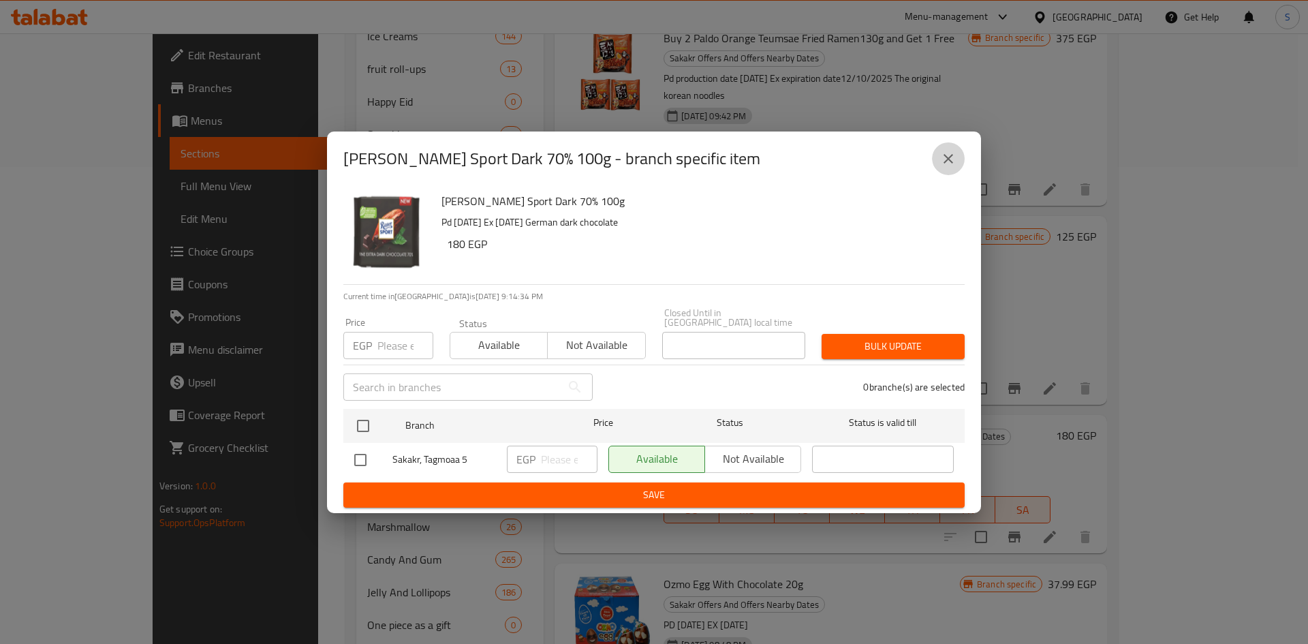 Image resolution: width=1308 pixels, height=644 pixels. Describe the element at coordinates (596, 345) in the screenshot. I see `span: Not available` at that location.